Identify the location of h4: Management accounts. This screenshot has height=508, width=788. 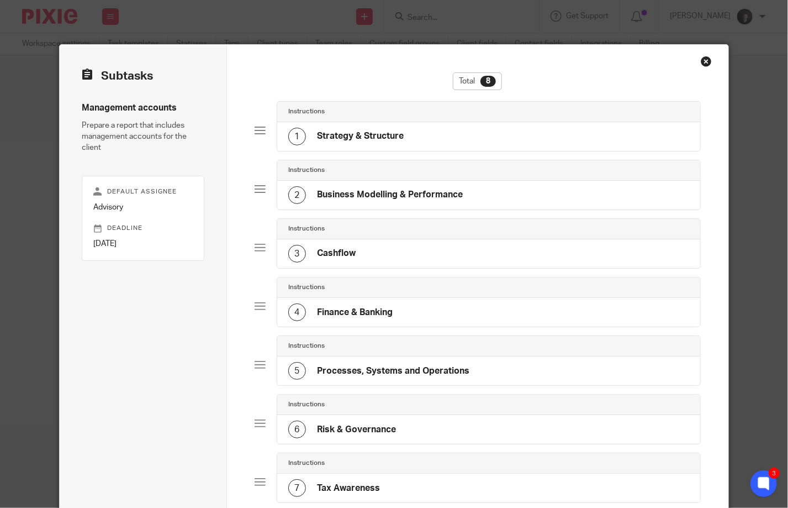
(143, 108).